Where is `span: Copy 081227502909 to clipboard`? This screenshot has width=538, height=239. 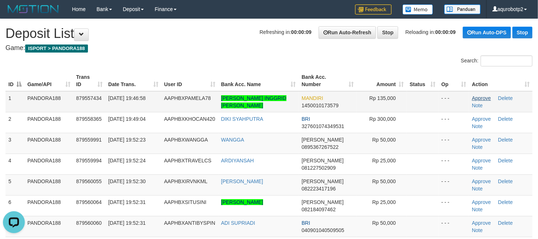 span: Copy 081227502909 to clipboard is located at coordinates (319, 168).